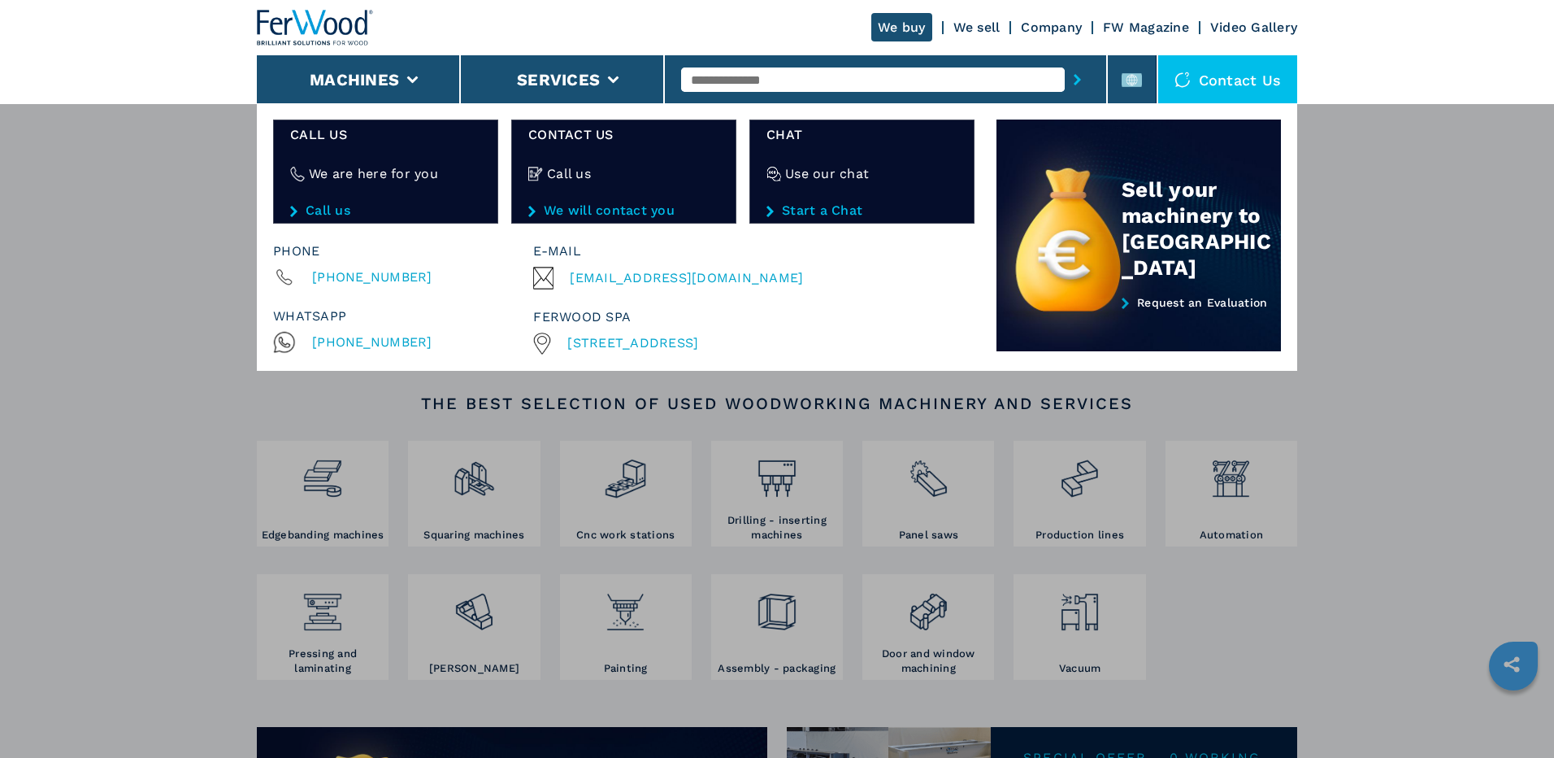 This screenshot has width=1554, height=758. I want to click on h4: Use our chat, so click(827, 173).